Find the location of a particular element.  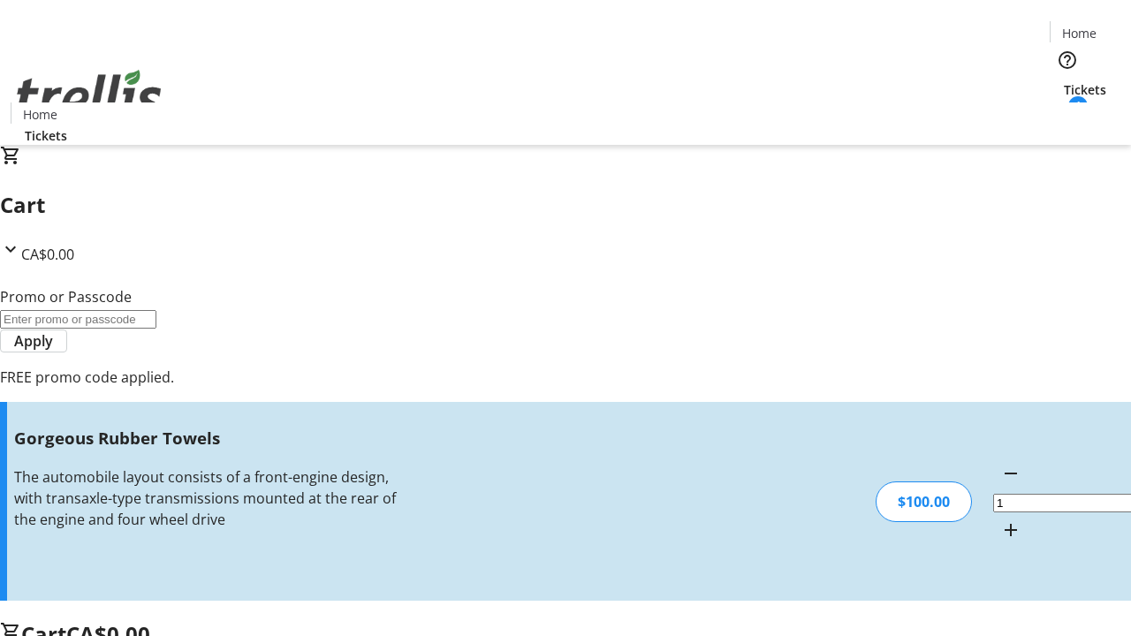

button: Decrement by one is located at coordinates (1011, 474).